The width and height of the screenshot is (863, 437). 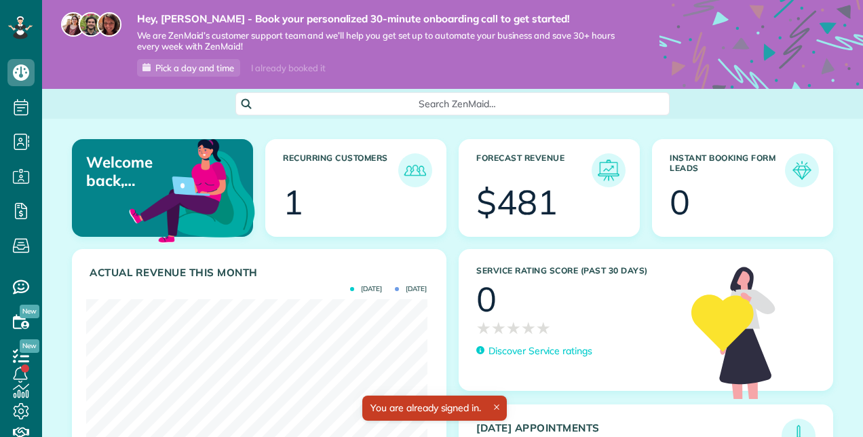 I want to click on a: Pick a day and time, so click(x=189, y=68).